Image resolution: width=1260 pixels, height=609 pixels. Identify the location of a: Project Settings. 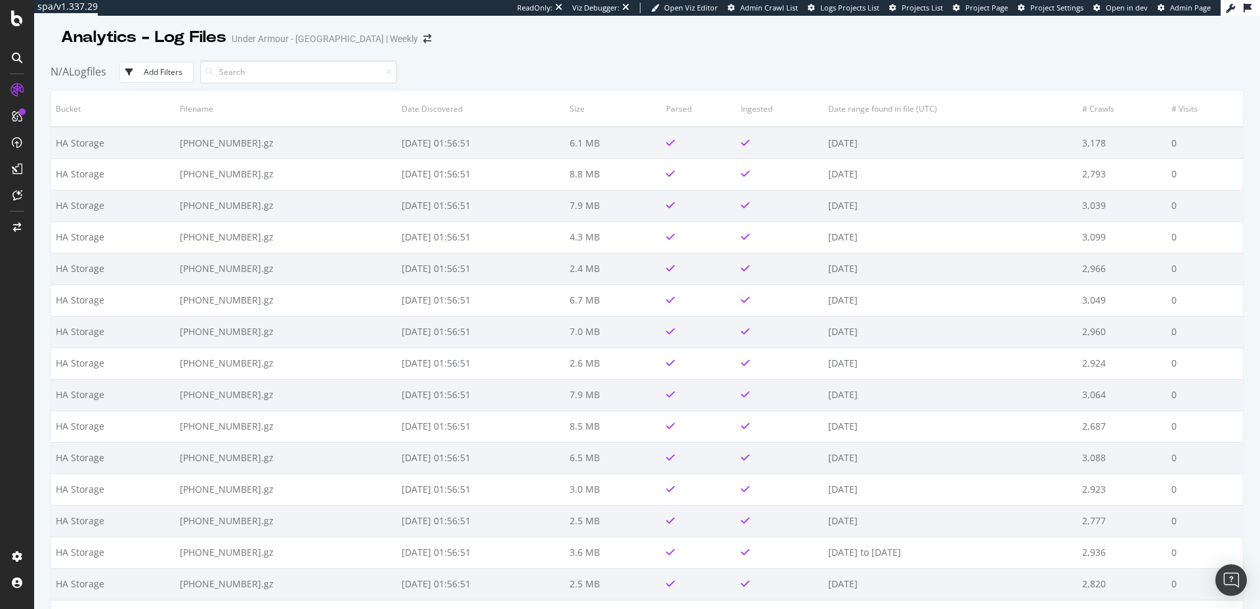
(1051, 8).